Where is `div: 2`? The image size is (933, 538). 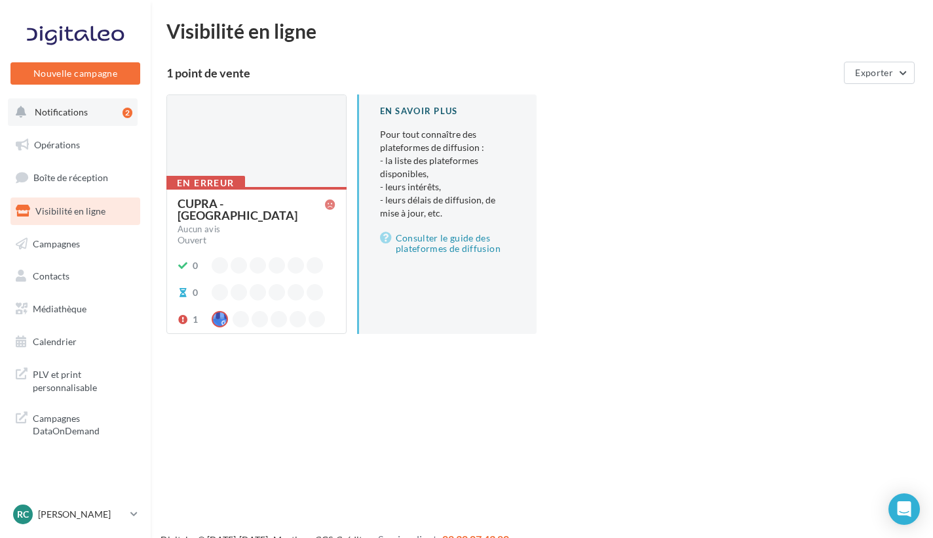 div: 2 is located at coordinates (127, 113).